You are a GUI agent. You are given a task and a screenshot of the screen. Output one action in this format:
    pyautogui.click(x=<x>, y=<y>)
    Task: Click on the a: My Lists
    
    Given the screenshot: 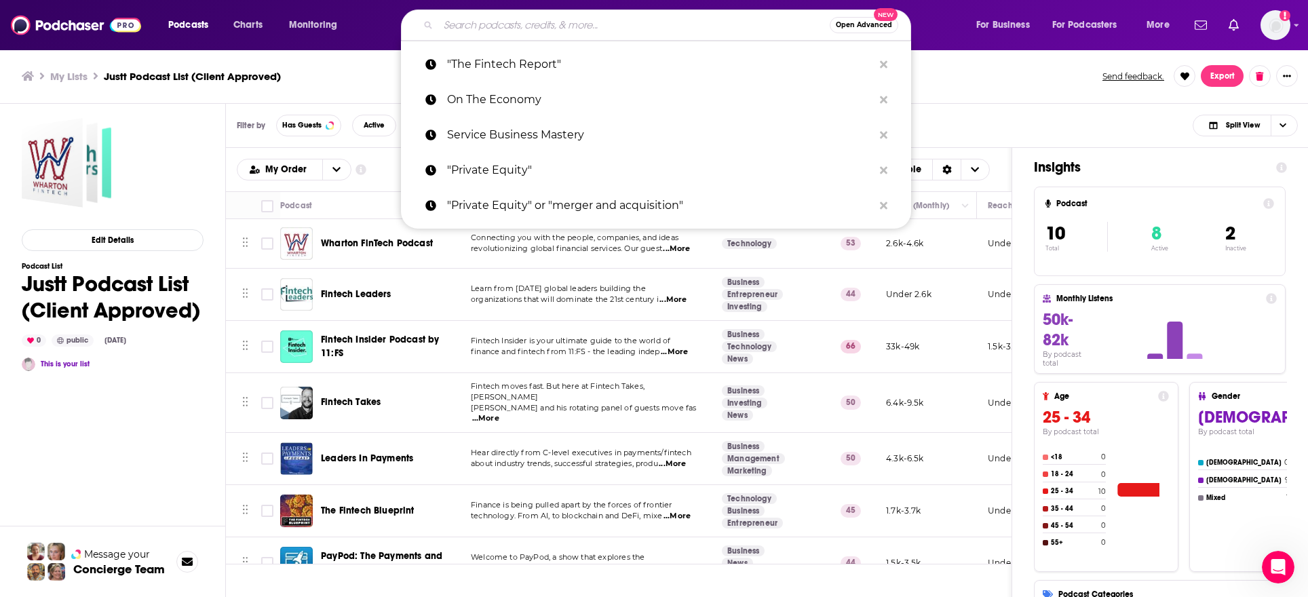 What is the action you would take?
    pyautogui.click(x=69, y=76)
    